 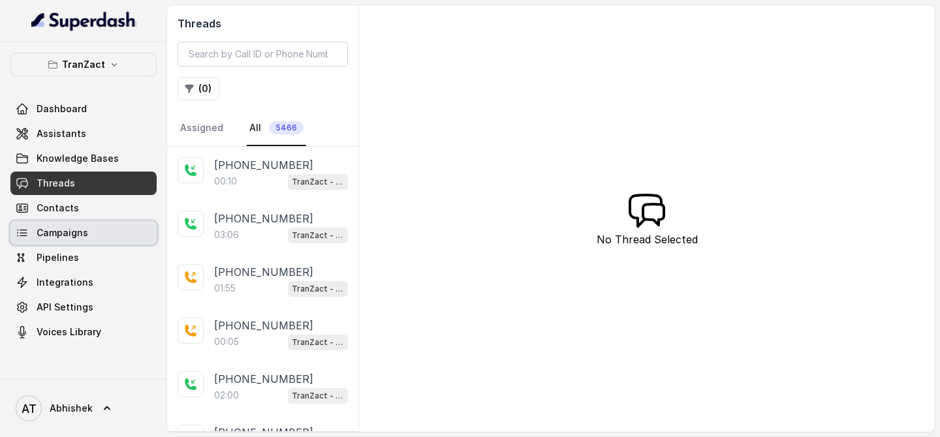 I want to click on p: 02:00, so click(x=226, y=395).